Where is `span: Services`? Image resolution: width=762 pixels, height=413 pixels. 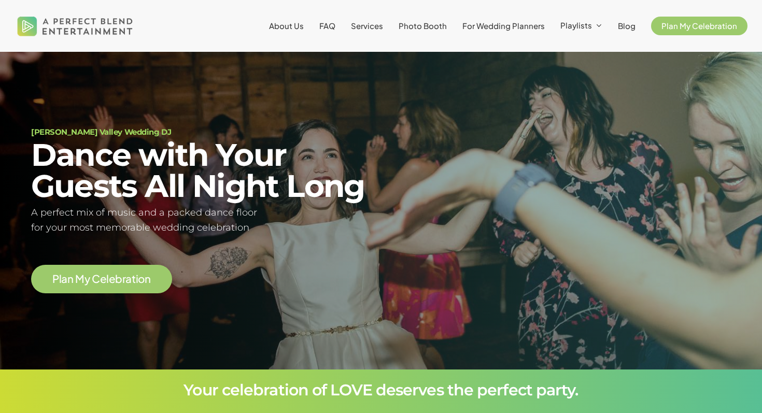
span: Services is located at coordinates (367, 25).